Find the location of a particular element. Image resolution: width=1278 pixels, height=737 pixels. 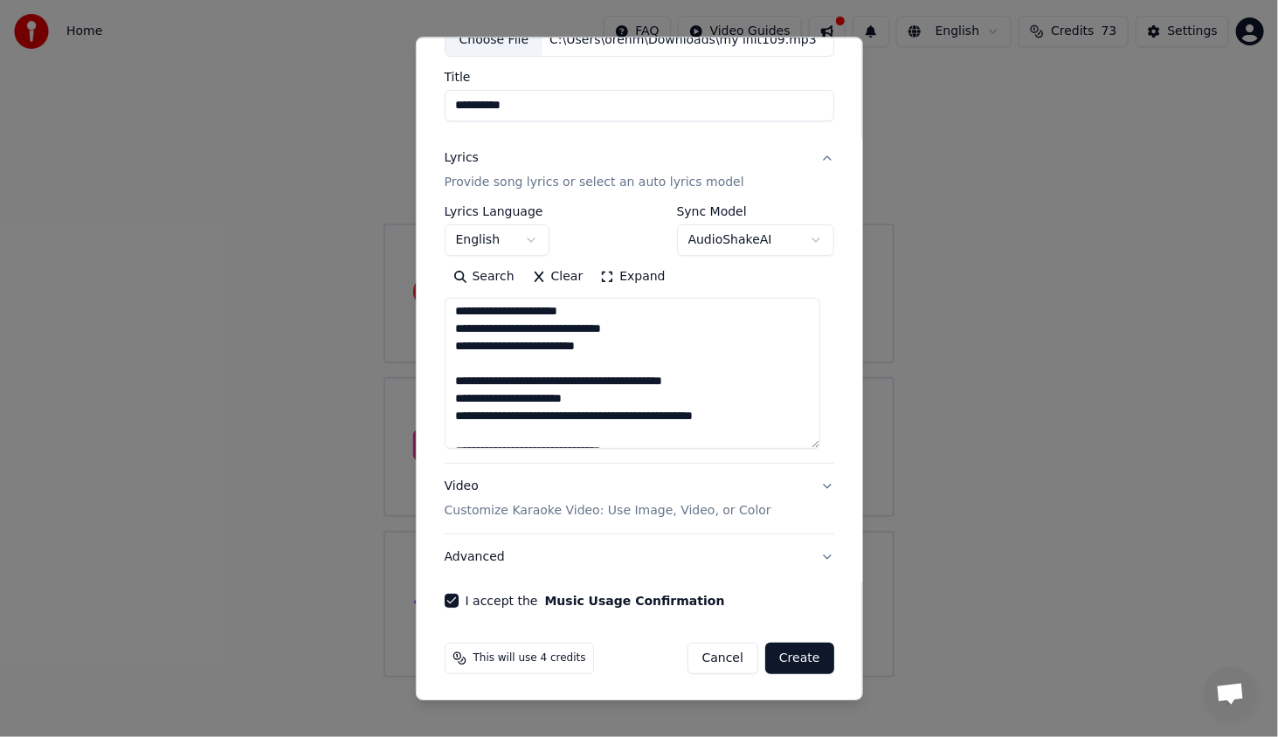

label: Sync Model is located at coordinates (756, 211).